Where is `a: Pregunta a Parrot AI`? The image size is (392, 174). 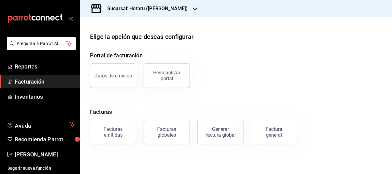
a: Pregunta a Parrot AI is located at coordinates (40, 48).